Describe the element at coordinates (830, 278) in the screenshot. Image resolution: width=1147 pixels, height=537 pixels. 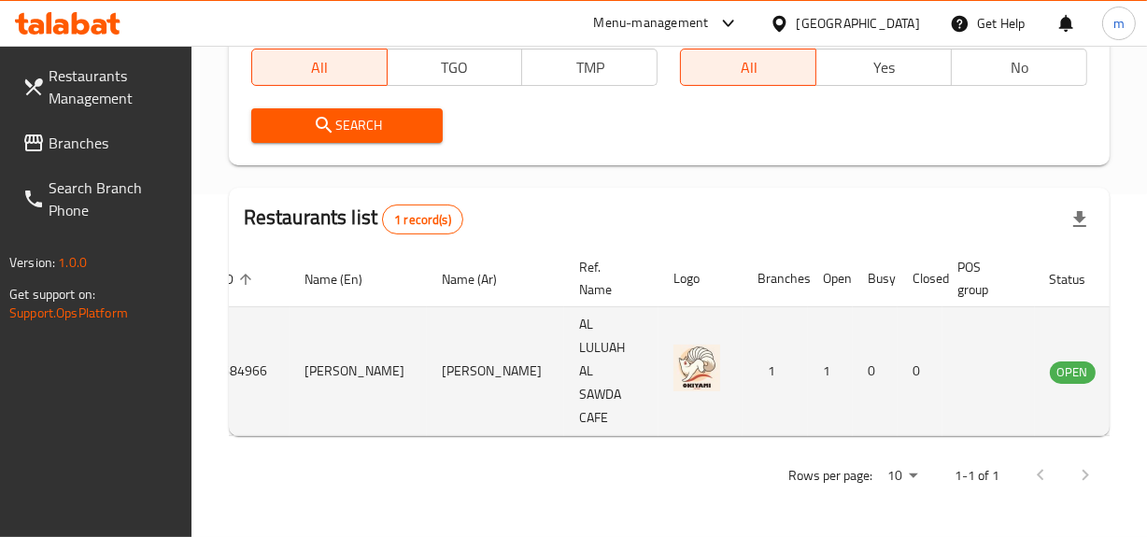
I see `th: Open` at that location.